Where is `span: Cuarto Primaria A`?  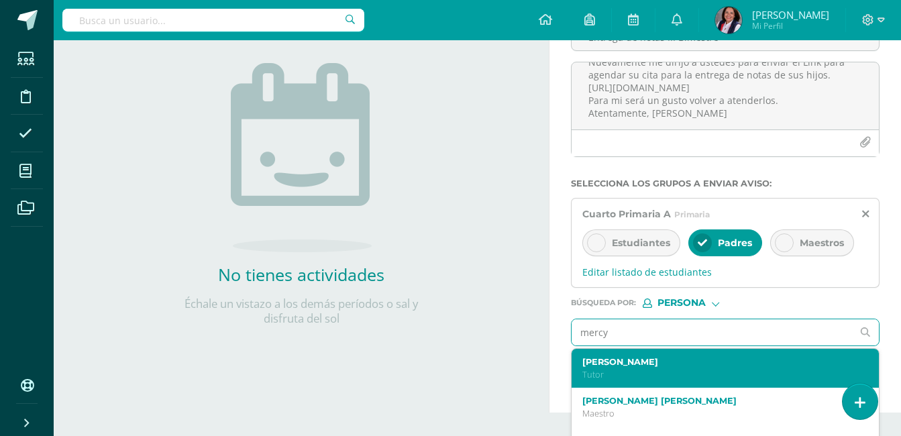
span: Cuarto Primaria A is located at coordinates (626, 214).